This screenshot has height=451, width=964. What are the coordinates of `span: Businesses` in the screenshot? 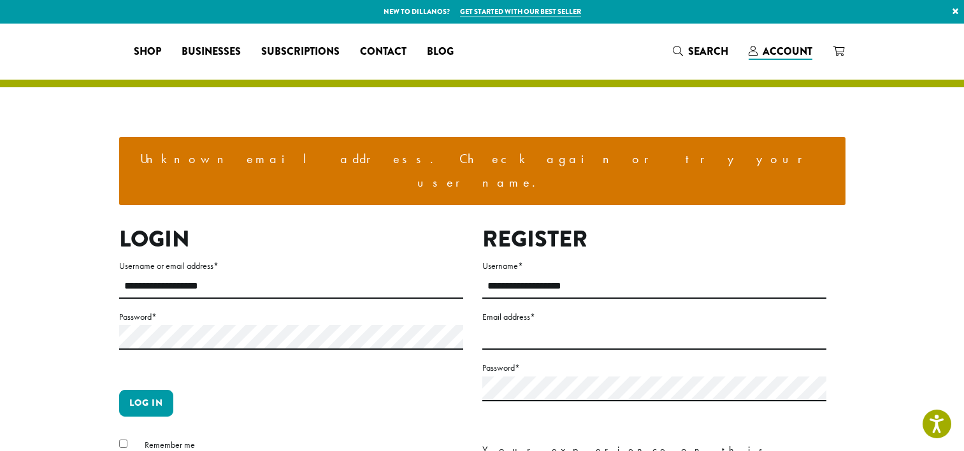 It's located at (211, 52).